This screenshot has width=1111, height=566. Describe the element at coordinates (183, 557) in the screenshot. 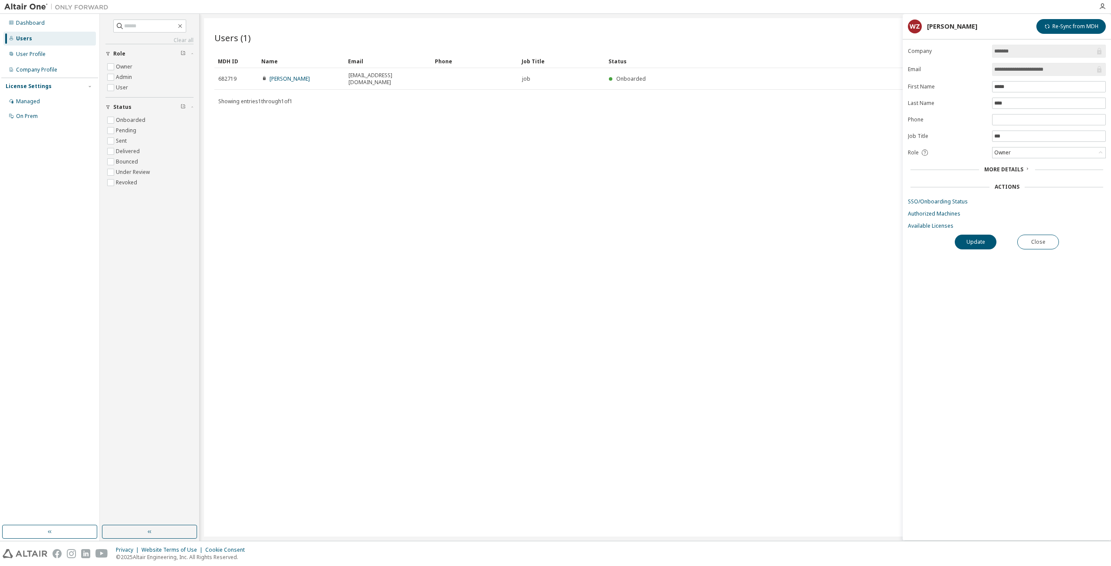

I see `p: © 2025 Altair Engineering, Inc. All Rights Reserved.` at that location.